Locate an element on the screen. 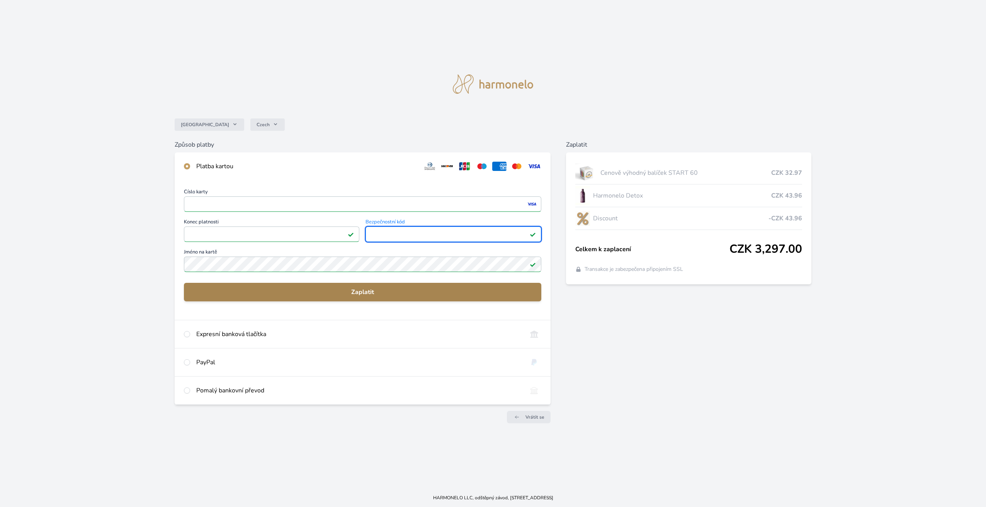 Image resolution: width=986 pixels, height=507 pixels. button: Czech is located at coordinates (267, 125).